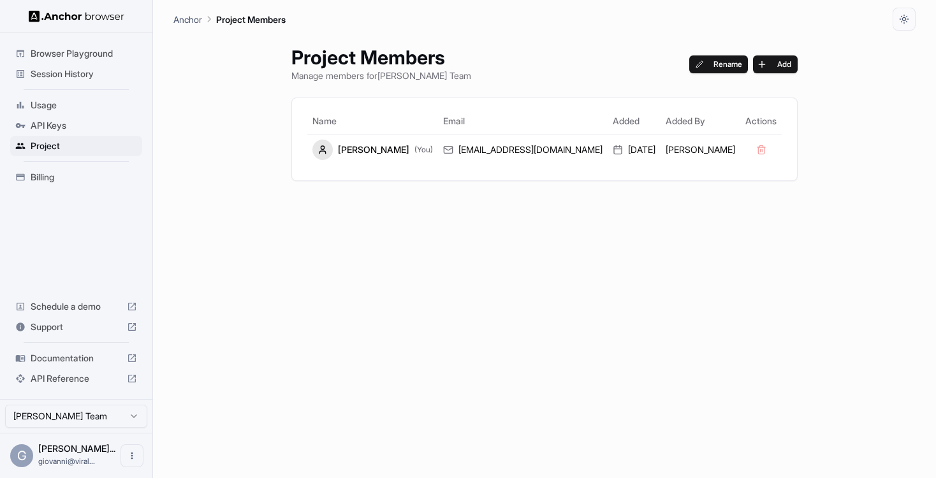 This screenshot has width=936, height=478. I want to click on span: Browser Playground, so click(84, 54).